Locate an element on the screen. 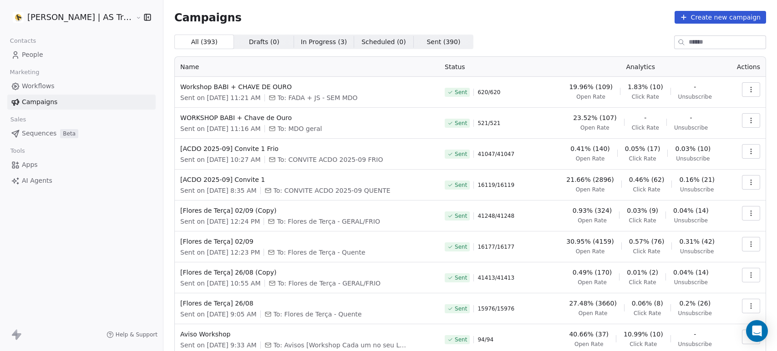 The height and width of the screenshot is (351, 777). span: AI Agents is located at coordinates (37, 181).